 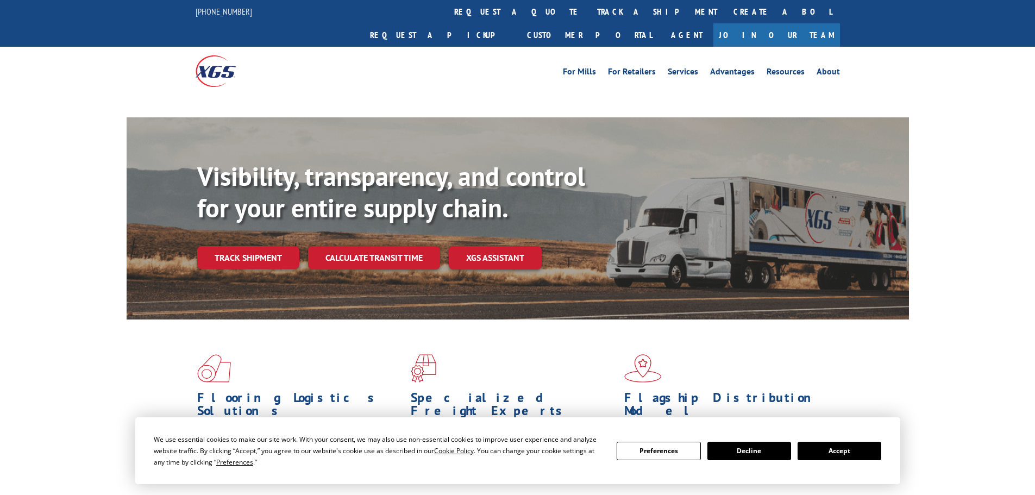 I want to click on span: Preferences, so click(x=235, y=462).